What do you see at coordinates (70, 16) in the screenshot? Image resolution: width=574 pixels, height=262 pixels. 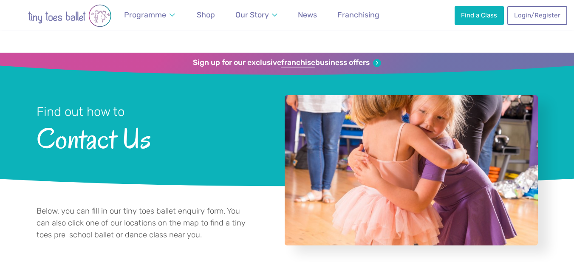 I see `img: tiny toes ballet` at bounding box center [70, 16].